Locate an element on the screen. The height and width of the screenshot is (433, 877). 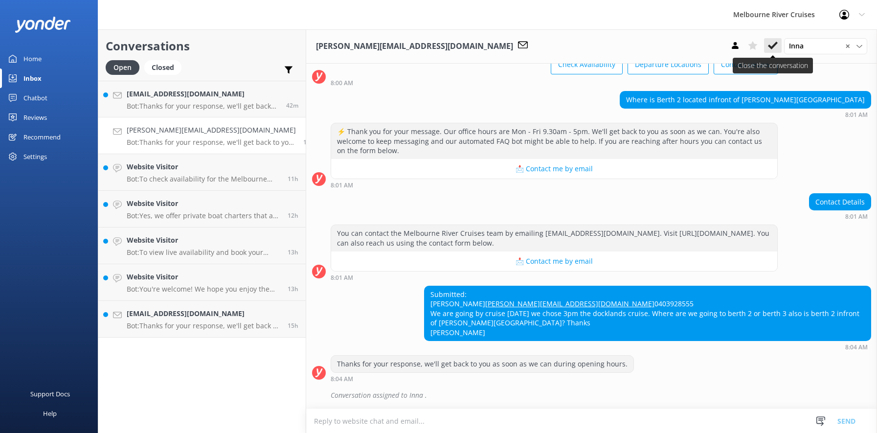
div: Recommend is located at coordinates (42, 137).